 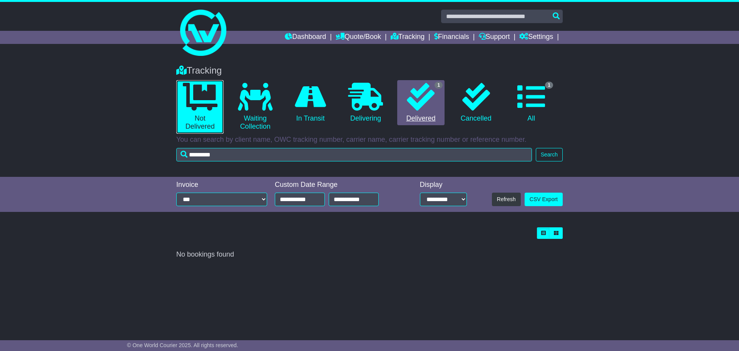 What do you see at coordinates (506, 199) in the screenshot?
I see `button: Refresh` at bounding box center [506, 199].